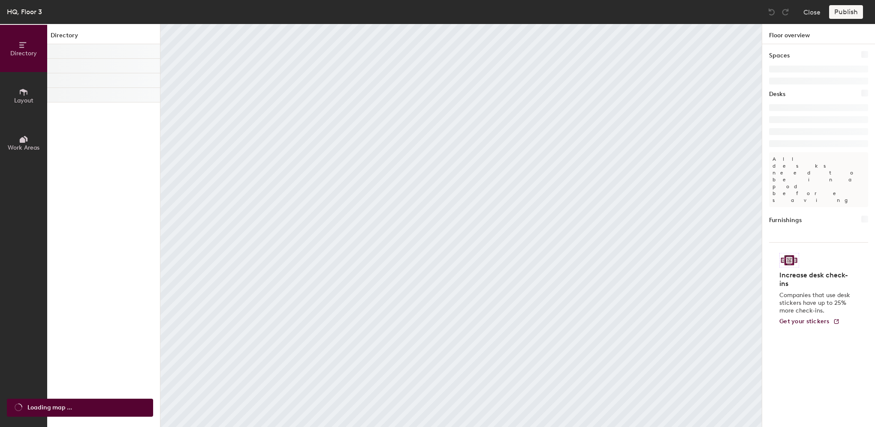 The height and width of the screenshot is (427, 875). Describe the element at coordinates (785, 12) in the screenshot. I see `img: Redo` at that location.